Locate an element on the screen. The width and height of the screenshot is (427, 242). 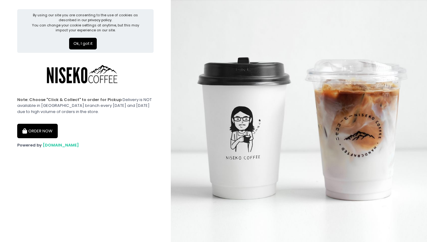
button: Ok, I got it is located at coordinates (83, 44).